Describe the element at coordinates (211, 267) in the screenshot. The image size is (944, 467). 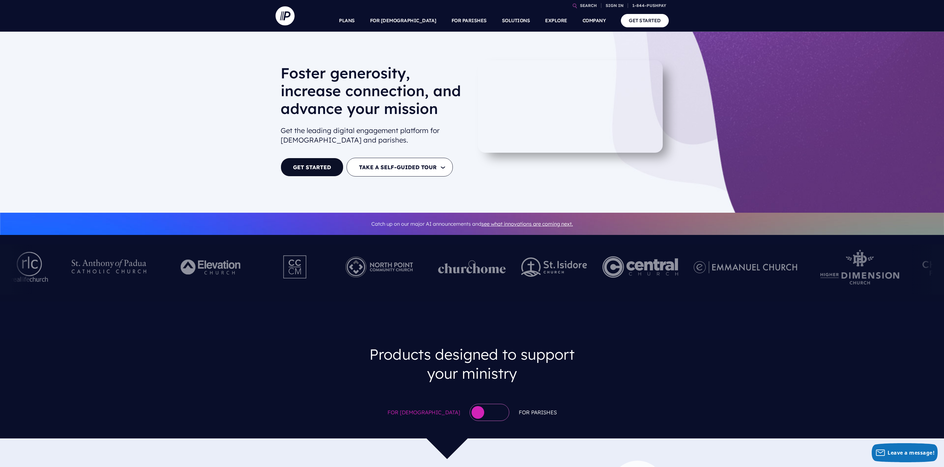
I see `img: Pushpay_Logo__Elevation` at that location.